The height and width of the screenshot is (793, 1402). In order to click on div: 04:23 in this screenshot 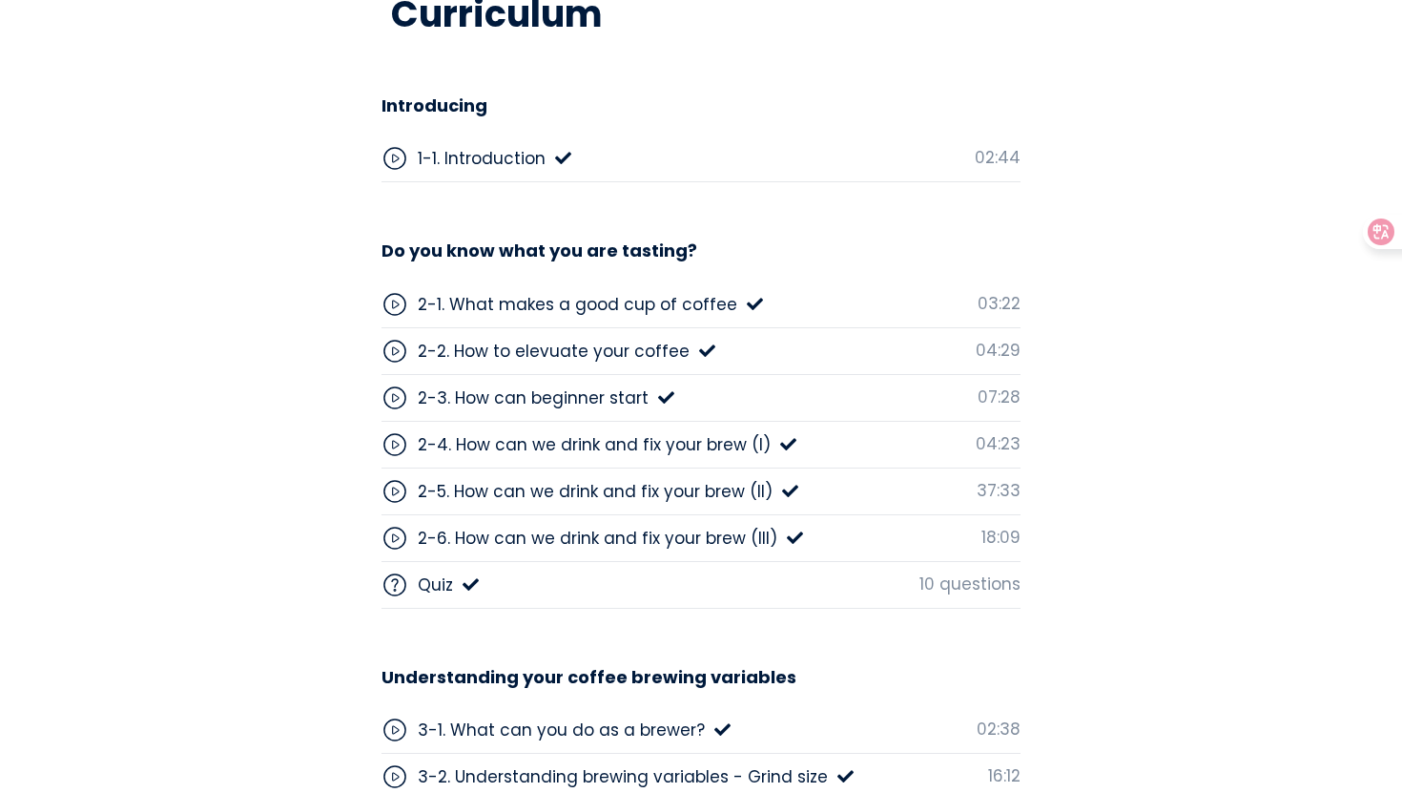, I will do `click(998, 444)`.